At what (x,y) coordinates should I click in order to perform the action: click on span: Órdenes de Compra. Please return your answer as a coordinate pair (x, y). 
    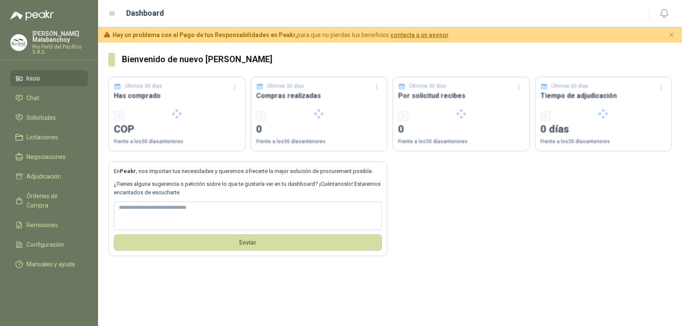
    Looking at the image, I should click on (53, 201).